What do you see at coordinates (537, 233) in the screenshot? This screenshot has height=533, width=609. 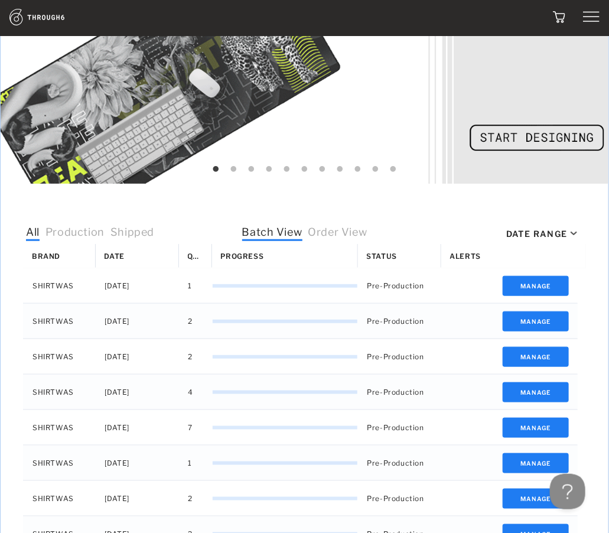 I see `div: Date Range` at bounding box center [537, 233].